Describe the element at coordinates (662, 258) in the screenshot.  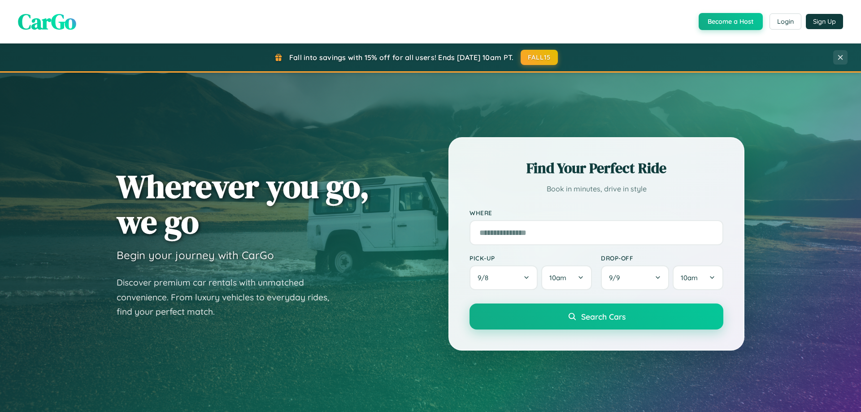
I see `label: Drop-off` at that location.